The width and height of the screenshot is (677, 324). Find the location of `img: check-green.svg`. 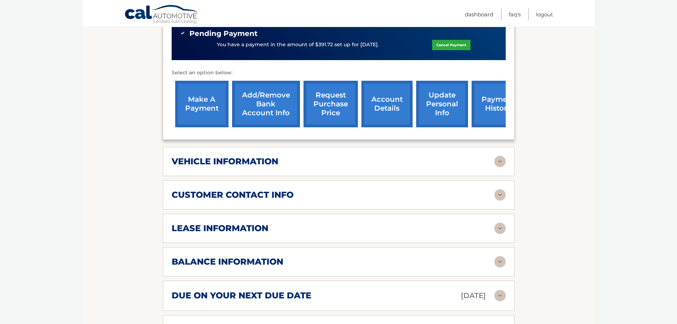

img: check-green.svg is located at coordinates (183, 33).